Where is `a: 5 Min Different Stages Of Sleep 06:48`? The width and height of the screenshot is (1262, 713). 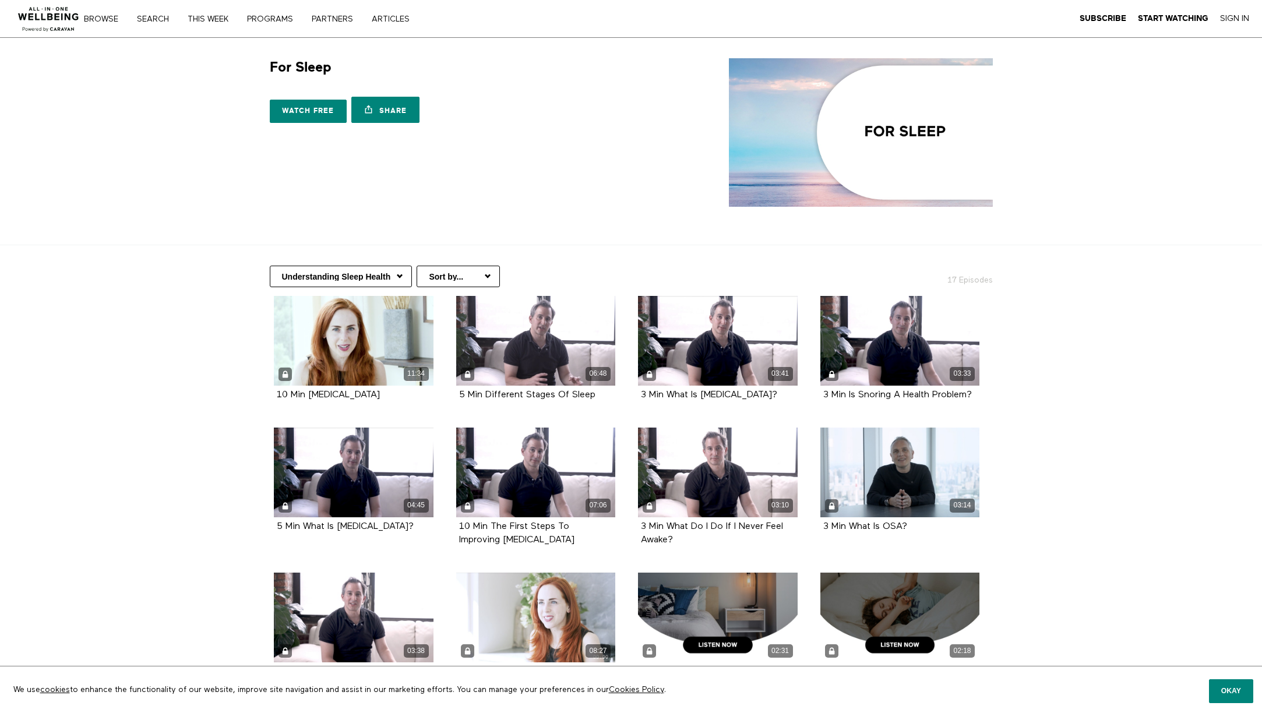 a: 5 Min Different Stages Of Sleep 06:48 is located at coordinates (536, 341).